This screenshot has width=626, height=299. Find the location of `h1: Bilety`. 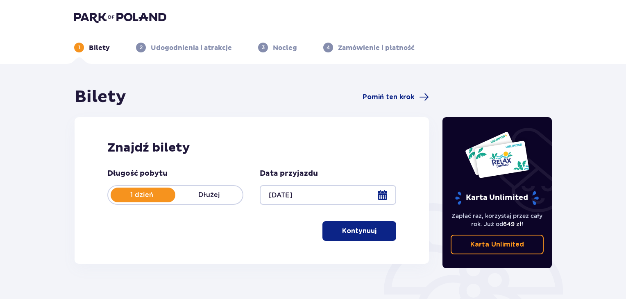

h1: Bilety is located at coordinates (100, 97).